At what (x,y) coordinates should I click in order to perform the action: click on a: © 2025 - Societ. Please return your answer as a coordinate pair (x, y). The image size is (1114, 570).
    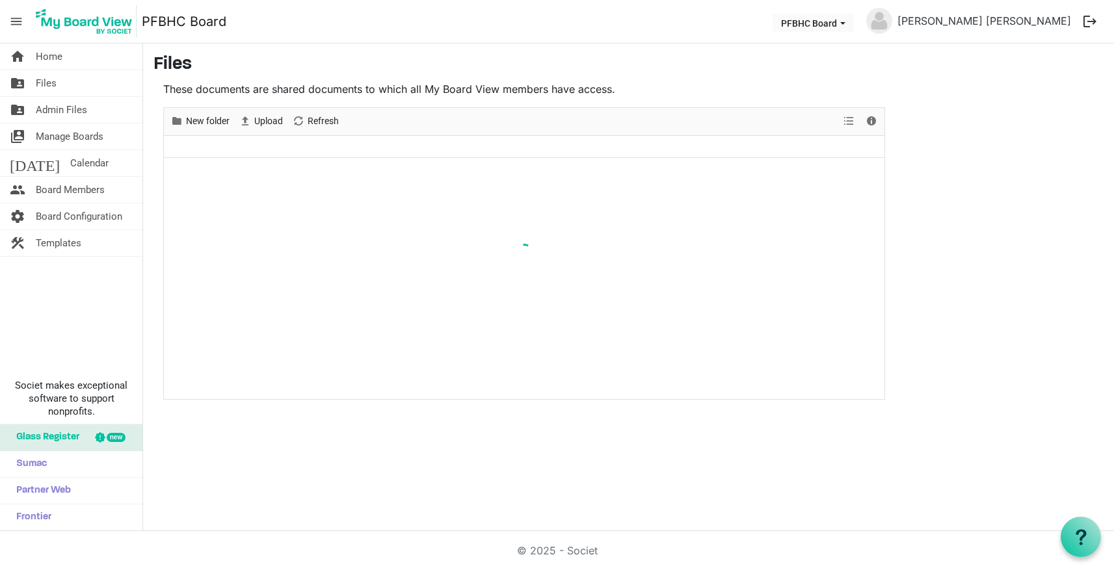
    Looking at the image, I should click on (557, 551).